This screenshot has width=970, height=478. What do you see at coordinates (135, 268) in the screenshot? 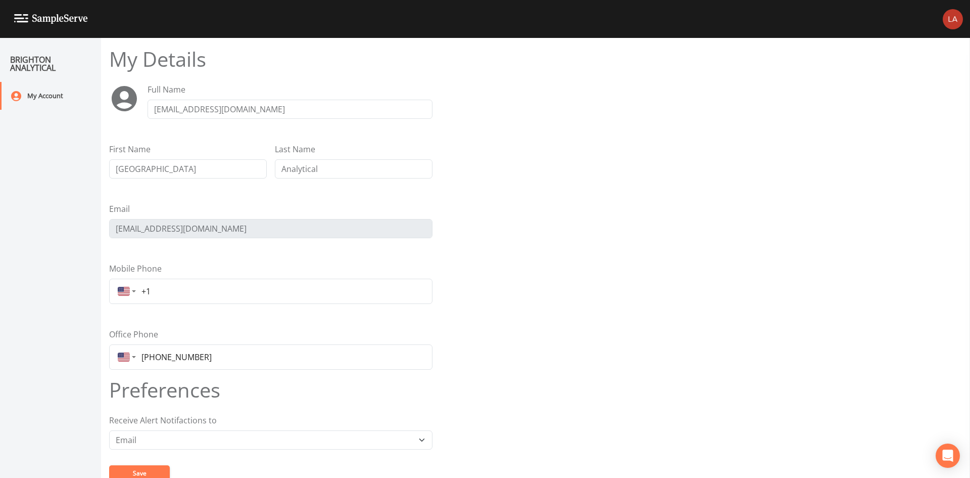
I see `label: Mobile Phone` at bounding box center [135, 268].